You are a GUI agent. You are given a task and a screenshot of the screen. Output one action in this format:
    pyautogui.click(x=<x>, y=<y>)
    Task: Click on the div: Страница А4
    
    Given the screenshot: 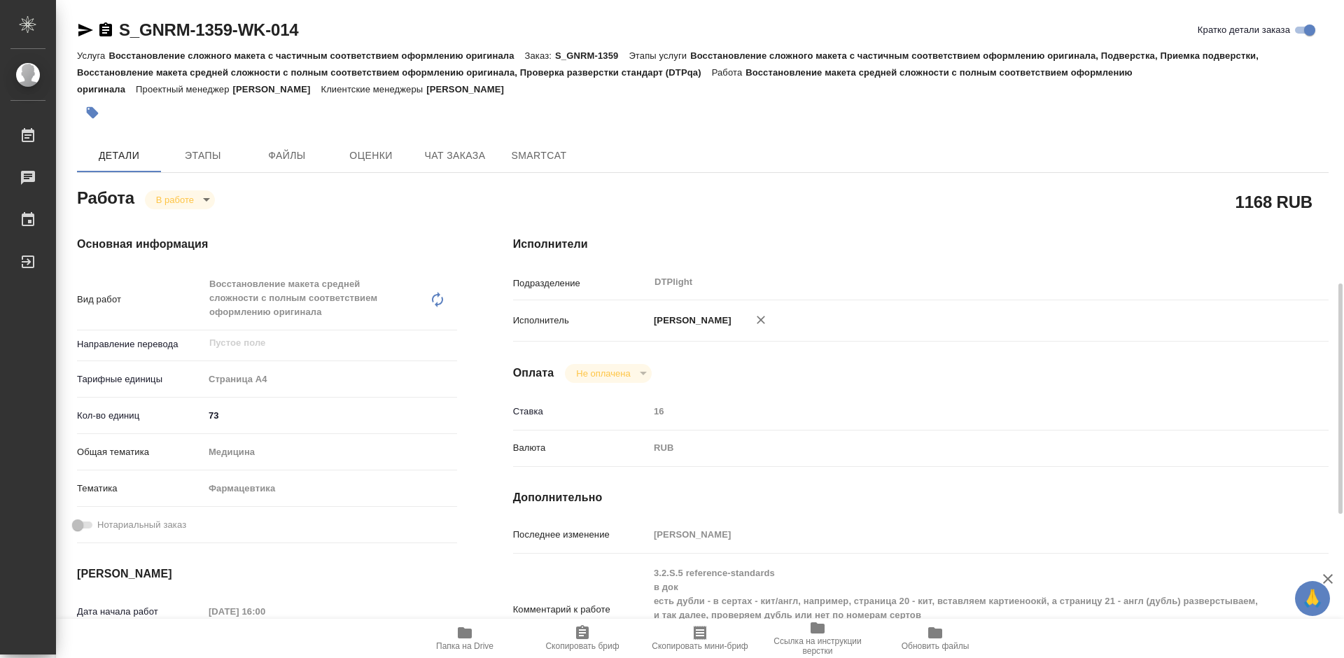 What is the action you would take?
    pyautogui.click(x=330, y=379)
    